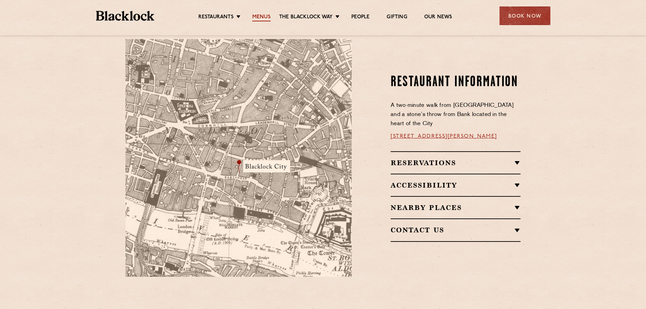 This screenshot has height=309, width=646. I want to click on img: svg%3E, so click(326, 245).